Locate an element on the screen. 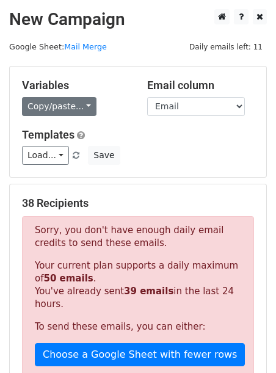 This screenshot has width=276, height=373. small: Google Sheet: is located at coordinates (58, 46).